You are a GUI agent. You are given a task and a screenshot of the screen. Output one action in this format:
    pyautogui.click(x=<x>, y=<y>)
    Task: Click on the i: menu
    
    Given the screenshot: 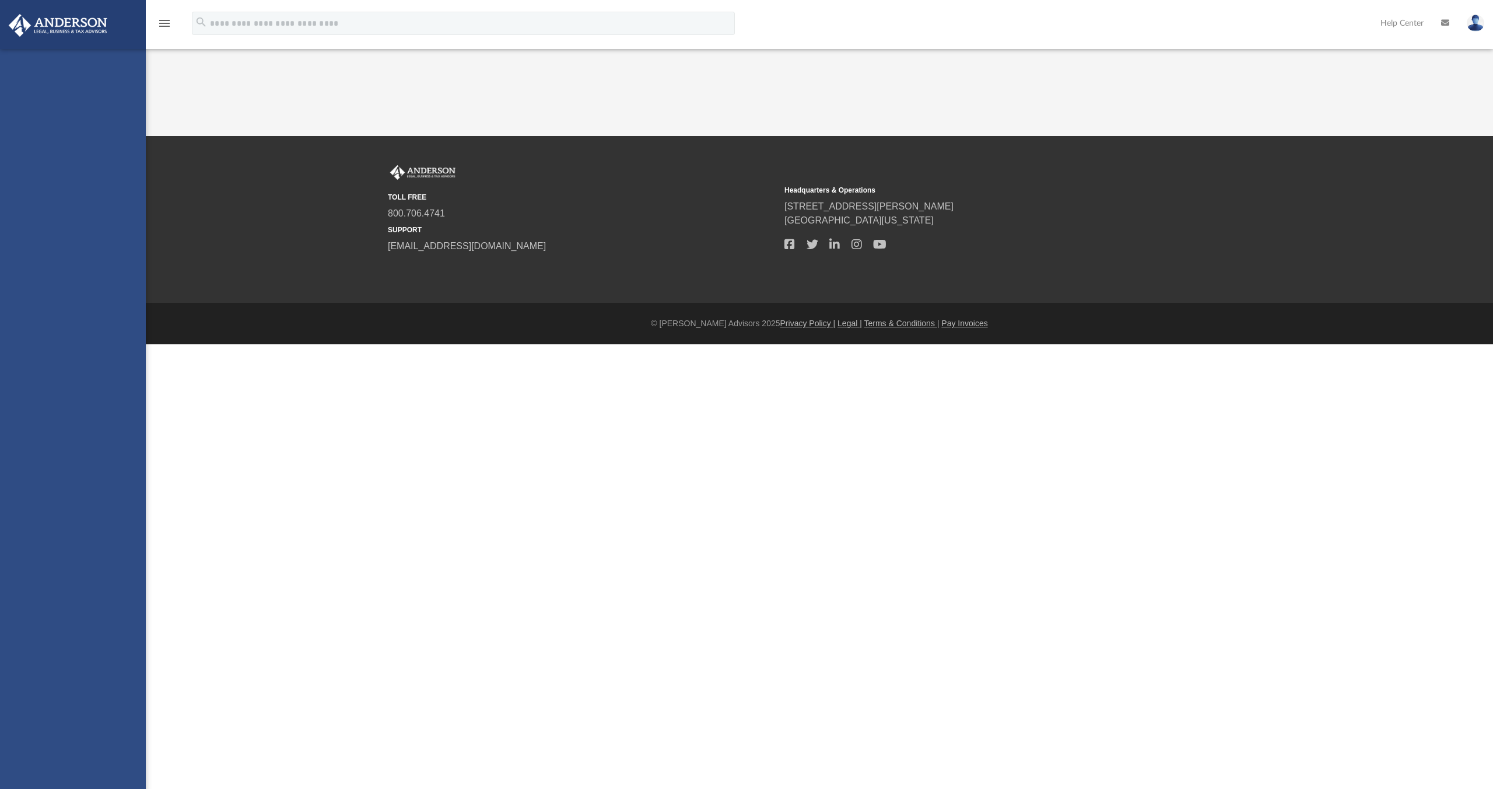 What is the action you would take?
    pyautogui.click(x=165, y=23)
    